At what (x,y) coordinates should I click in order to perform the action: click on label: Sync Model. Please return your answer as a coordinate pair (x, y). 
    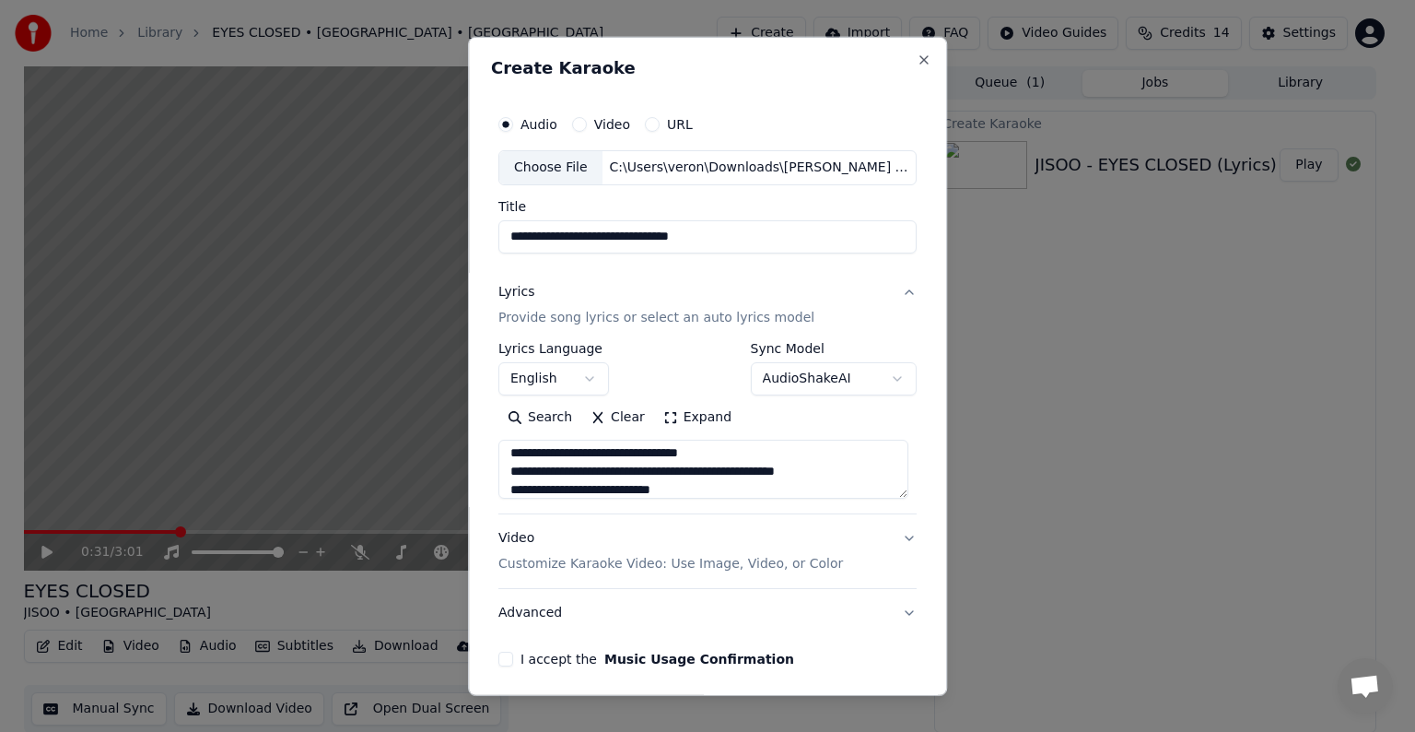
    Looking at the image, I should click on (834, 348).